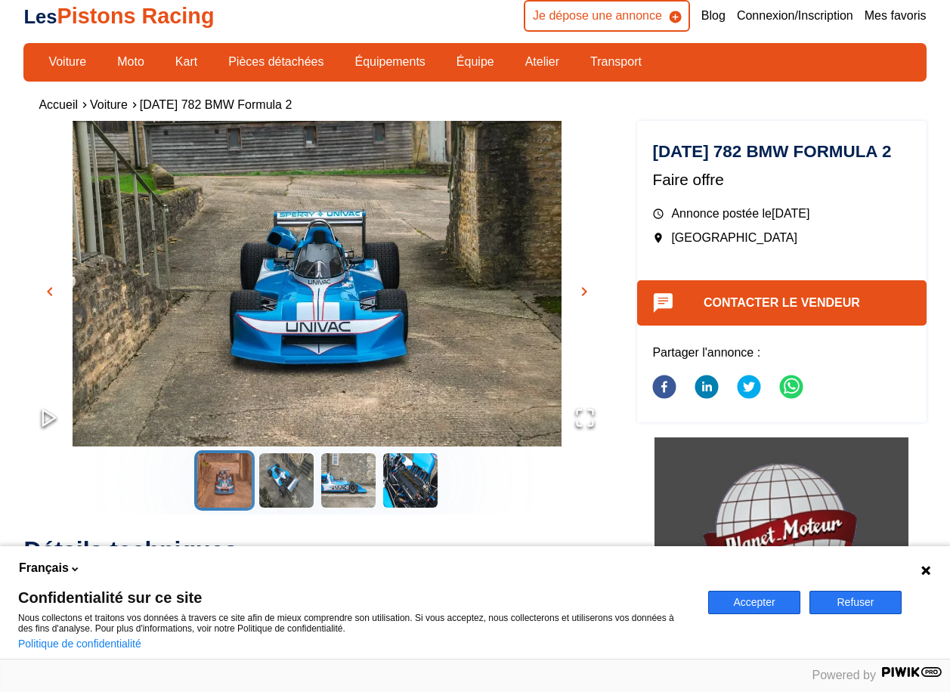  What do you see at coordinates (317, 550) in the screenshot?
I see `h2: Détails techniques` at bounding box center [317, 550].